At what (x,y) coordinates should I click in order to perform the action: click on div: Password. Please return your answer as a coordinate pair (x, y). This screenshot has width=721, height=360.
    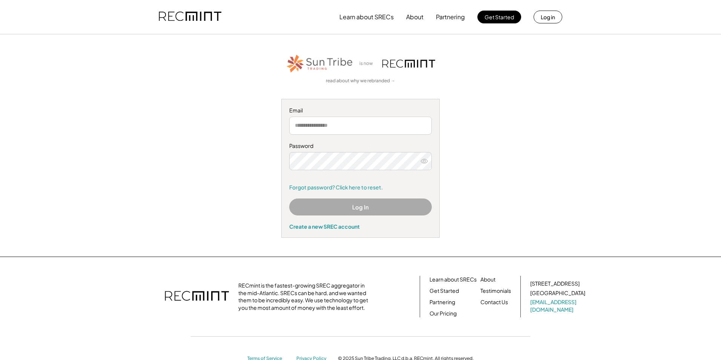
    Looking at the image, I should click on (361, 146).